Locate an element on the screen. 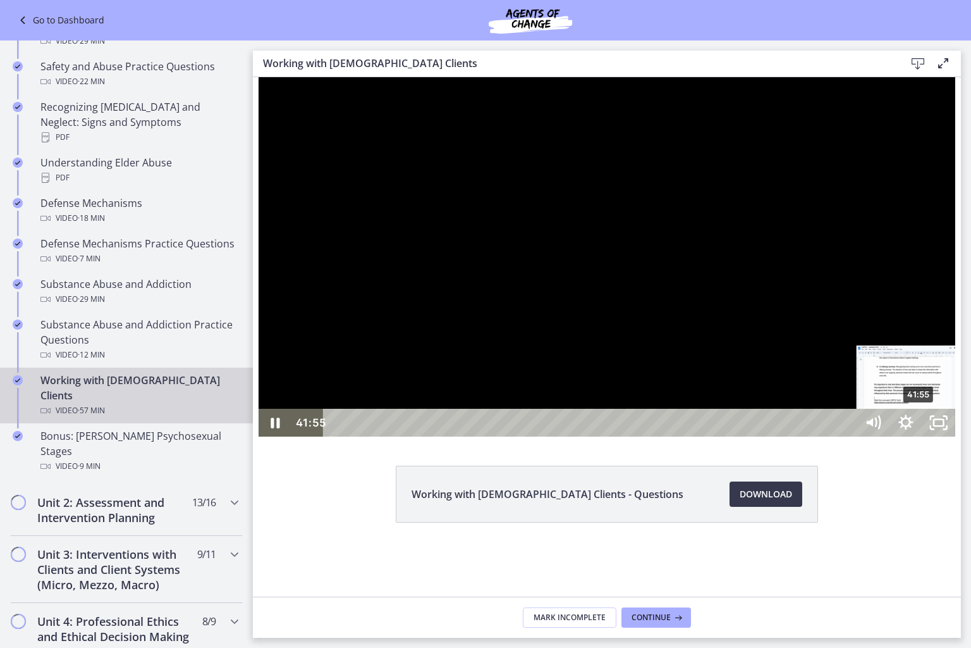 Image resolution: width=971 pixels, height=648 pixels. button: Show settings menu is located at coordinates (653, 345).